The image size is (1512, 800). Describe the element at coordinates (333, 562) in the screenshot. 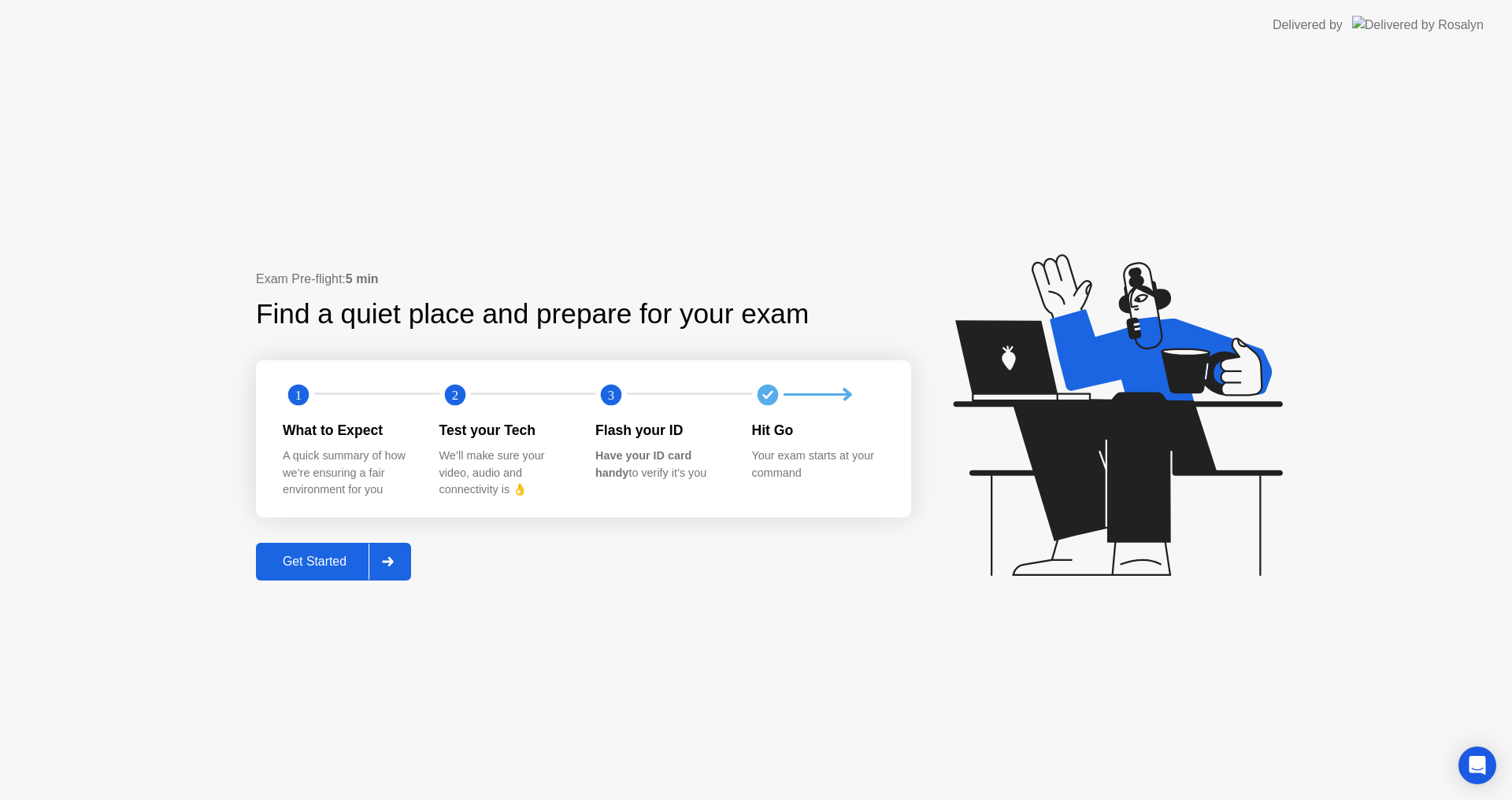

I see `button: Get Started` at that location.